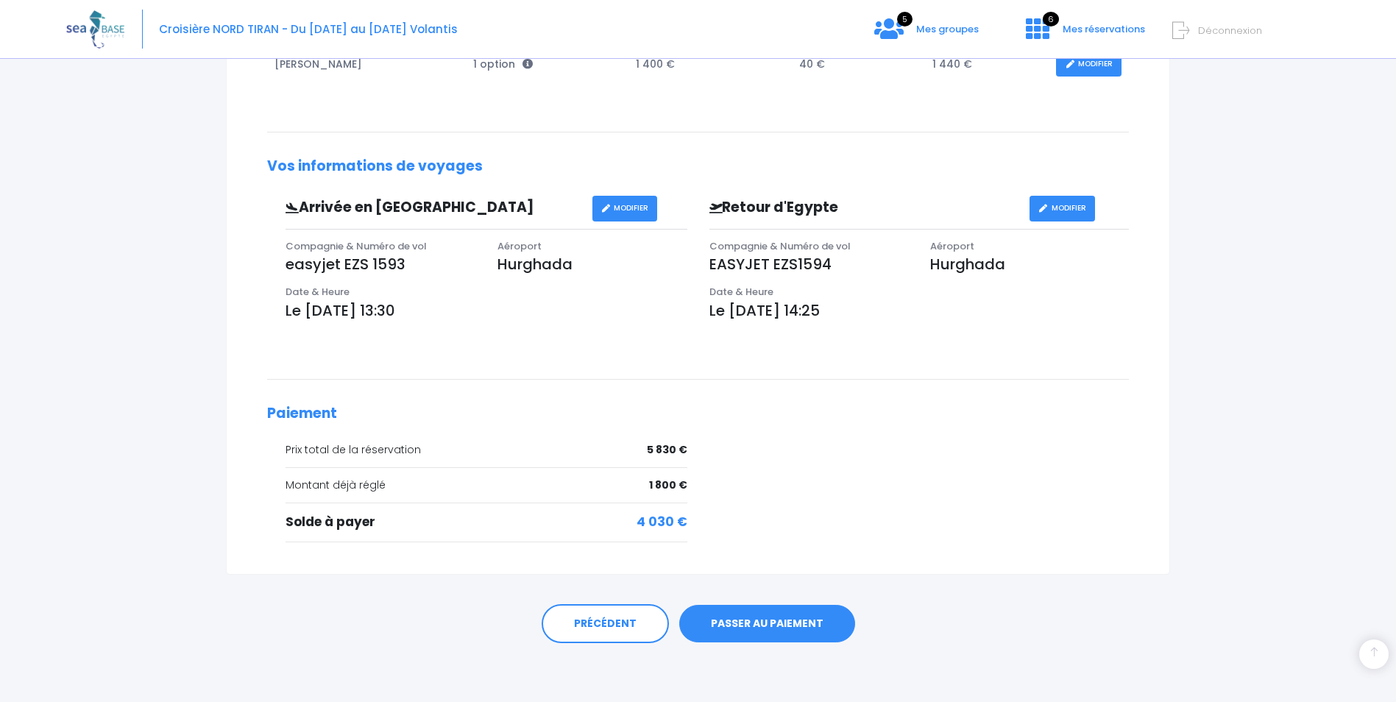  I want to click on h3: Retour d'Egypte, so click(864, 208).